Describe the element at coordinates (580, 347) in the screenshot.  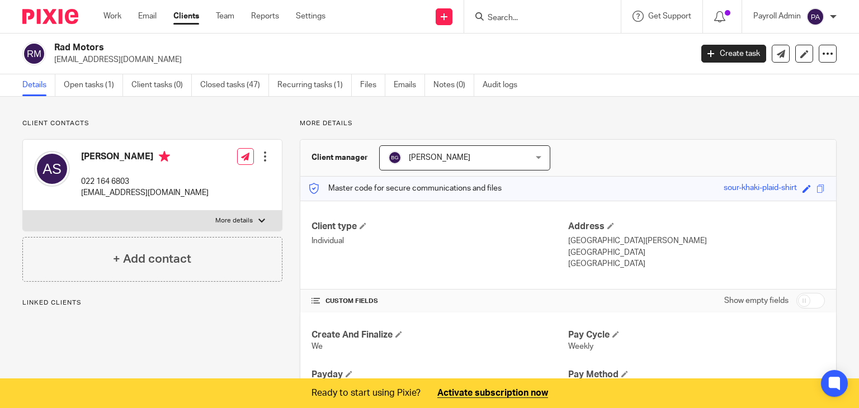
I see `span: Weekly` at that location.